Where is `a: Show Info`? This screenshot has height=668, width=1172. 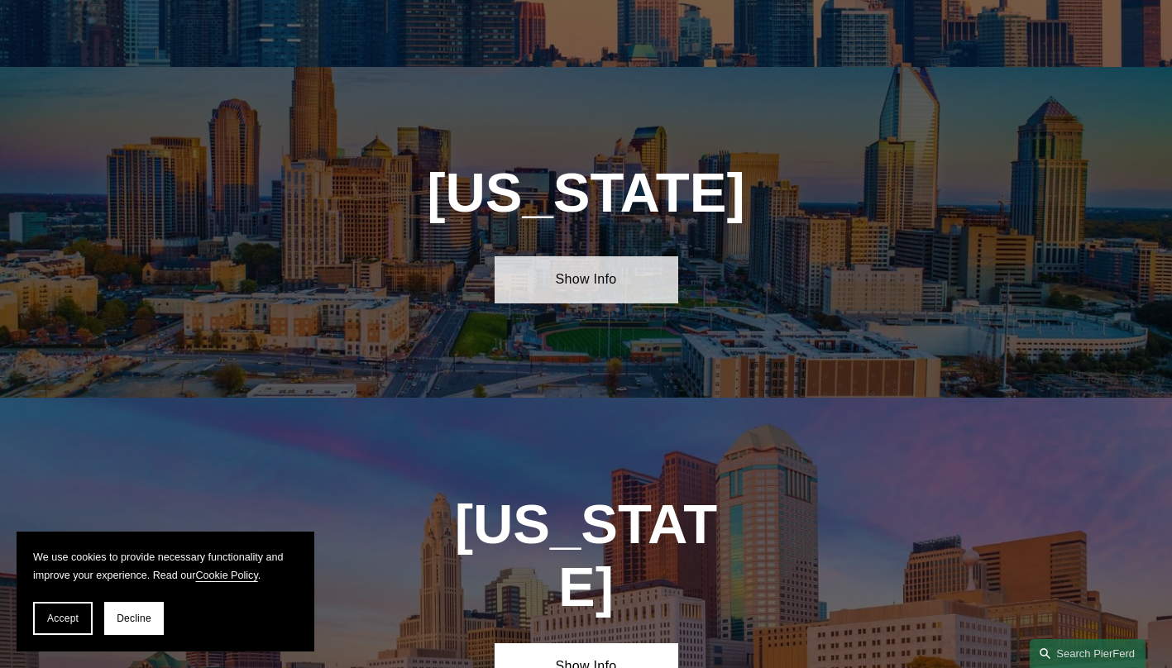 a: Show Info is located at coordinates (587, 280).